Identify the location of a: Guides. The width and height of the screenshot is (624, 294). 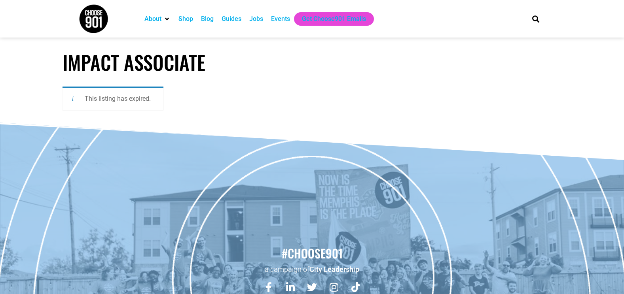
(232, 19).